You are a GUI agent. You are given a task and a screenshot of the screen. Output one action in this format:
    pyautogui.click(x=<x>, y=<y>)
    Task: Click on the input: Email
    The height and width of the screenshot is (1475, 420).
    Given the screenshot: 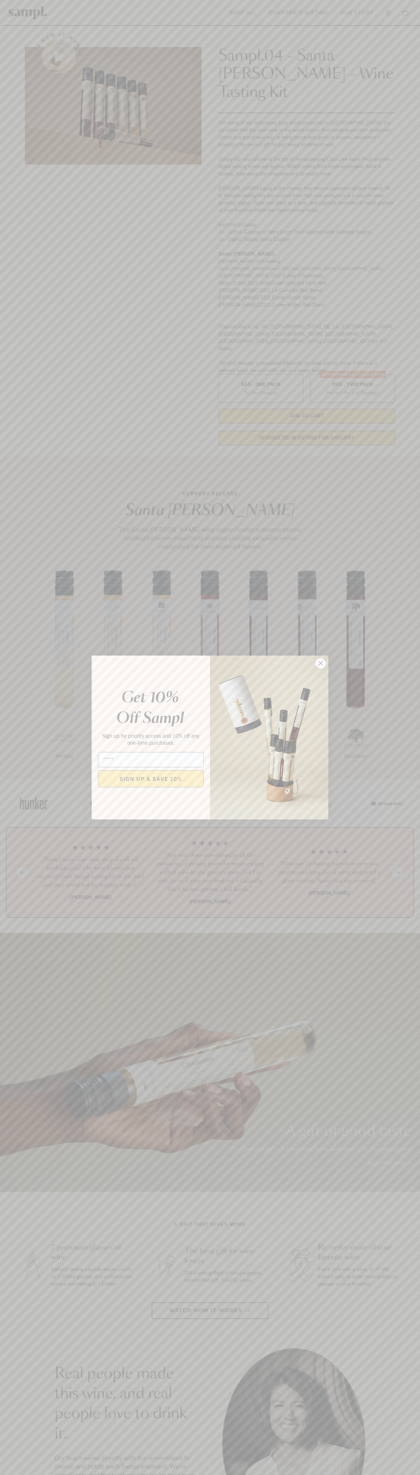 What is the action you would take?
    pyautogui.click(x=151, y=760)
    